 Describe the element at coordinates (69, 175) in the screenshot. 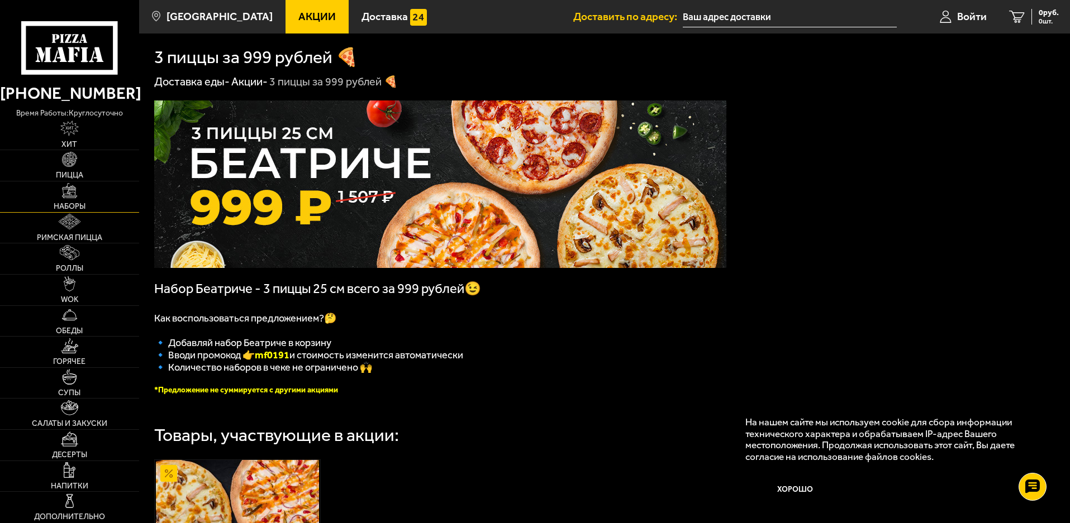

I see `span: Пицца` at that location.